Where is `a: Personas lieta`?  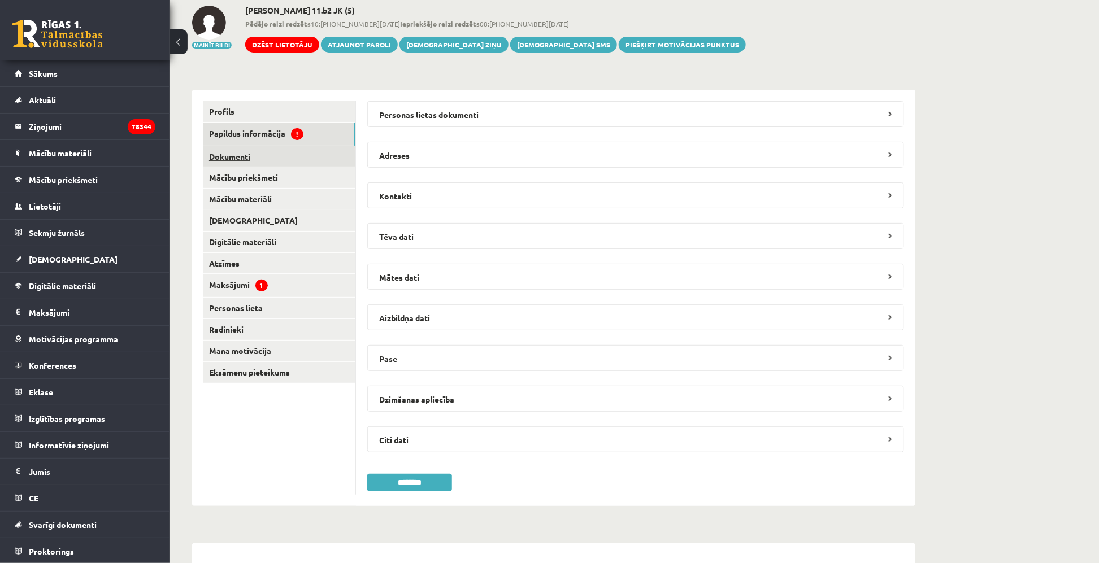
a: Personas lieta is located at coordinates (279, 308).